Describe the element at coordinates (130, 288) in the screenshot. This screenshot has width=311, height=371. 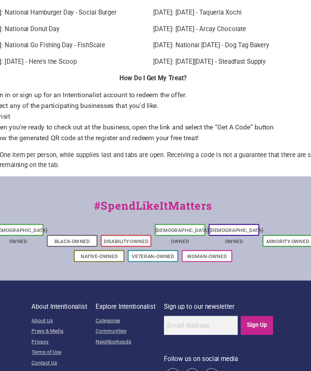
I see `p: Explore Intentionalist` at that location.